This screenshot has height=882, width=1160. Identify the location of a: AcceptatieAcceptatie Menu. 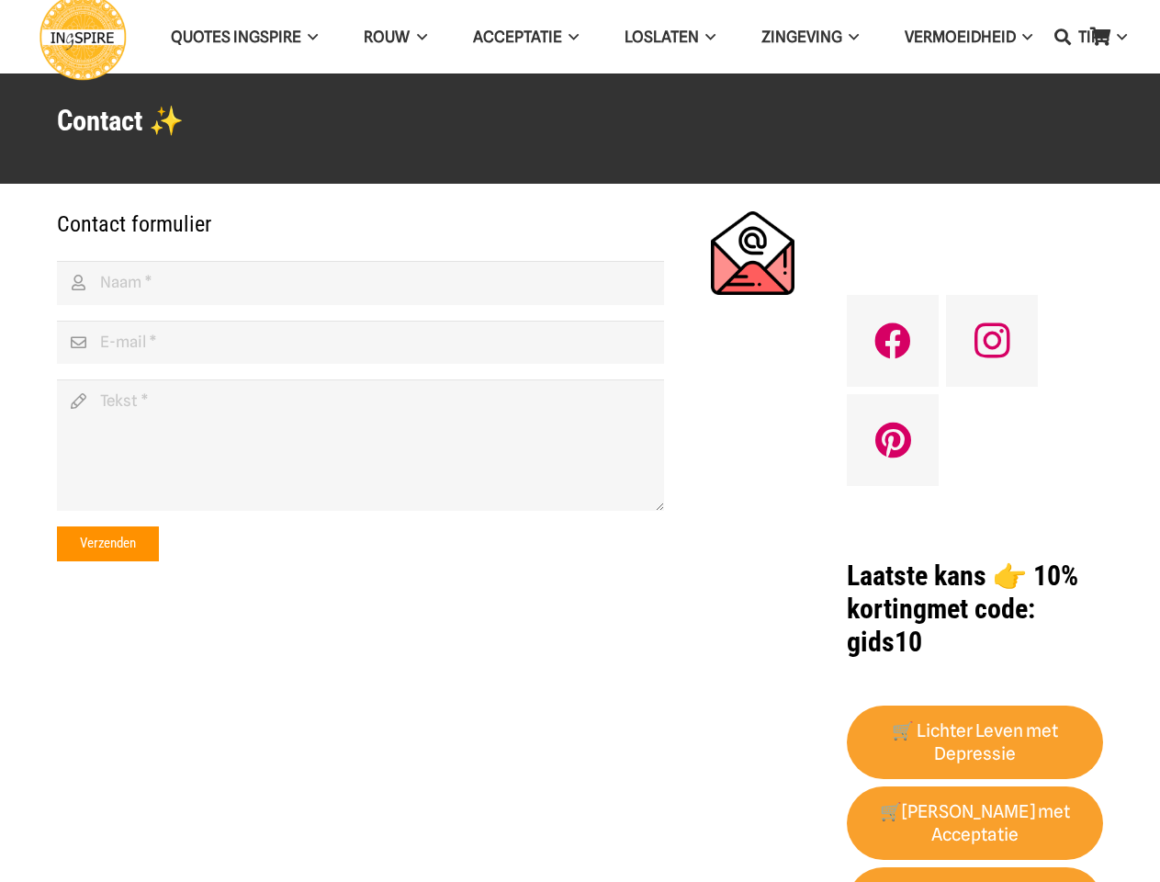
(526, 37).